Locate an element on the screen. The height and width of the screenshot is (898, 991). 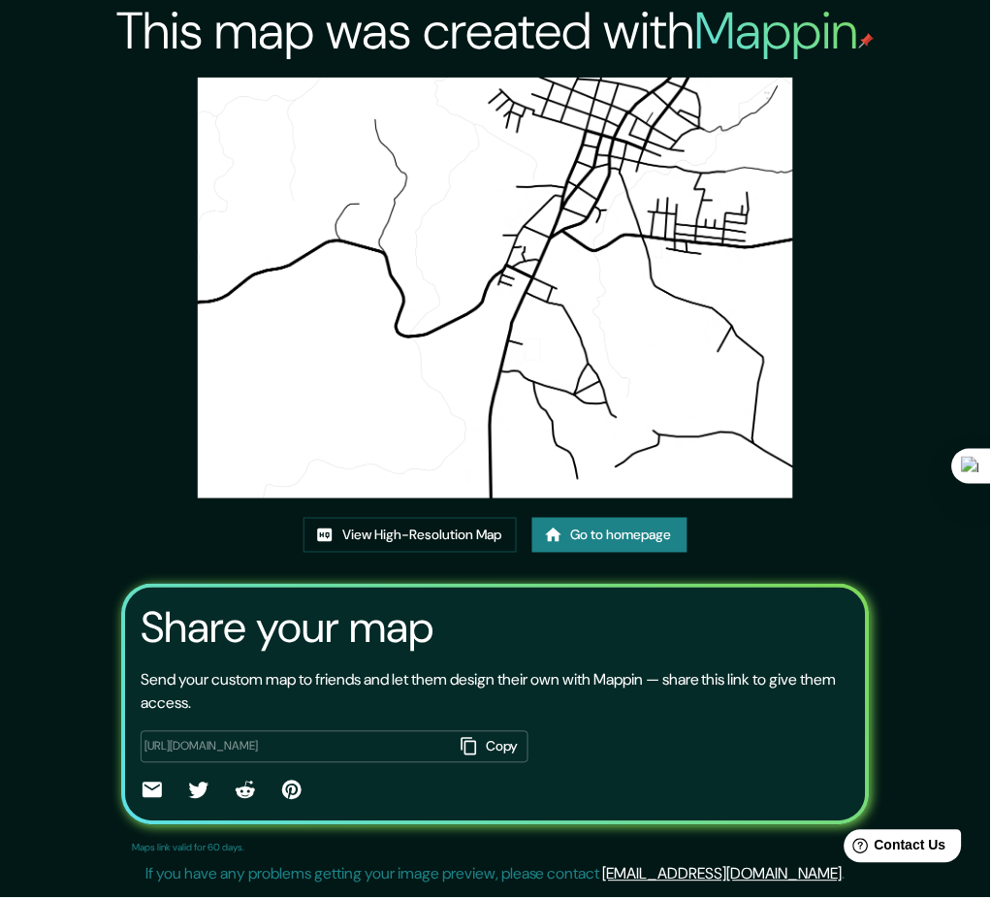
a: Go to homepage is located at coordinates (610, 535).